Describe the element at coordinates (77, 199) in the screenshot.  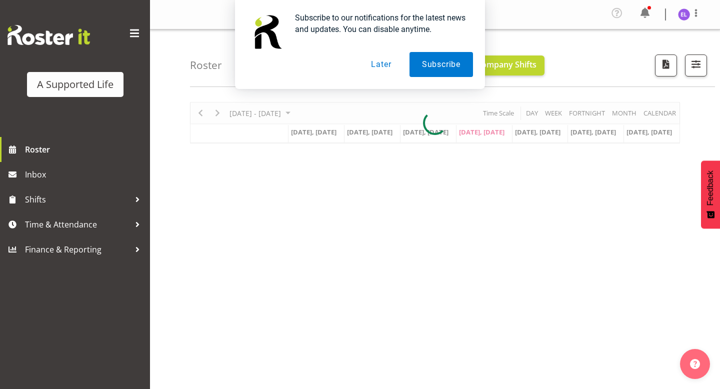
I see `span: Shifts` at that location.